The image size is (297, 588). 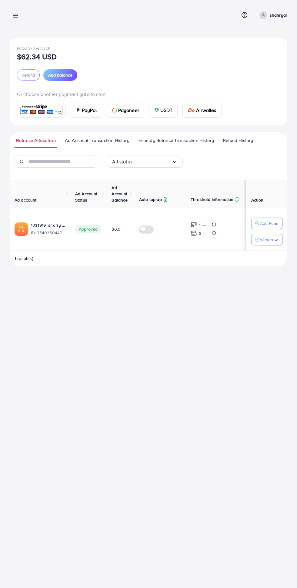 I want to click on span: Refund, so click(x=28, y=75).